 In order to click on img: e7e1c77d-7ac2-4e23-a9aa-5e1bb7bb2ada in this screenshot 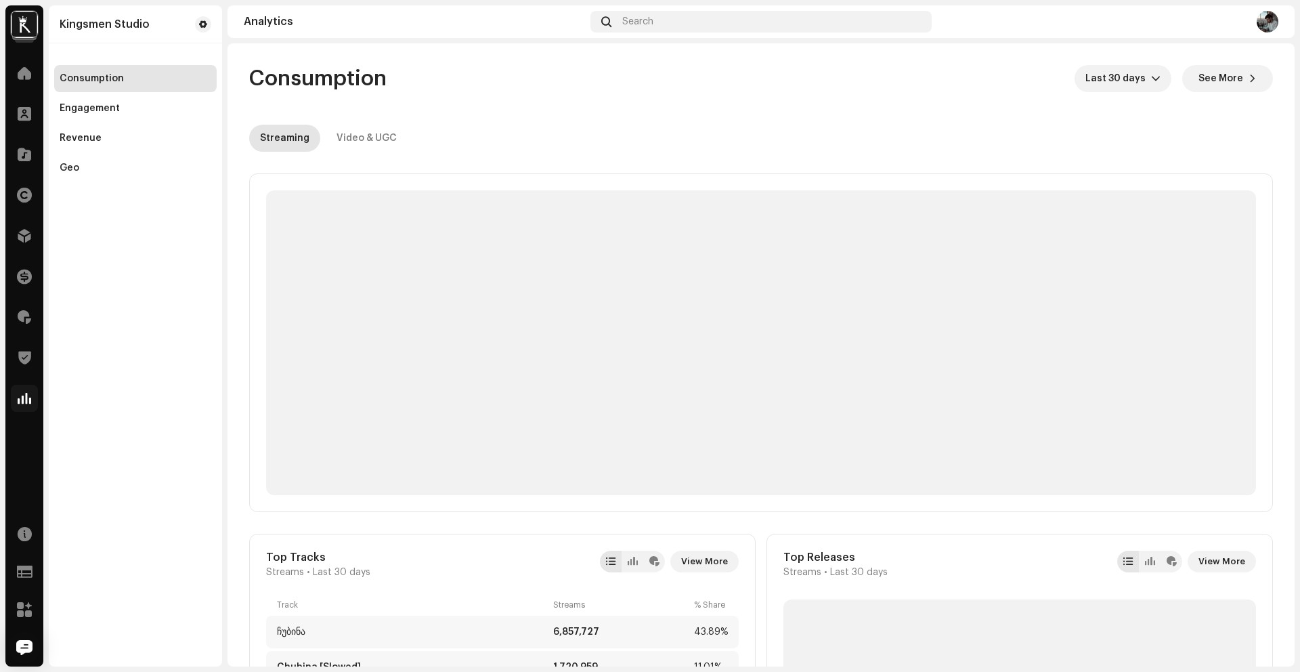, I will do `click(1268, 22)`.